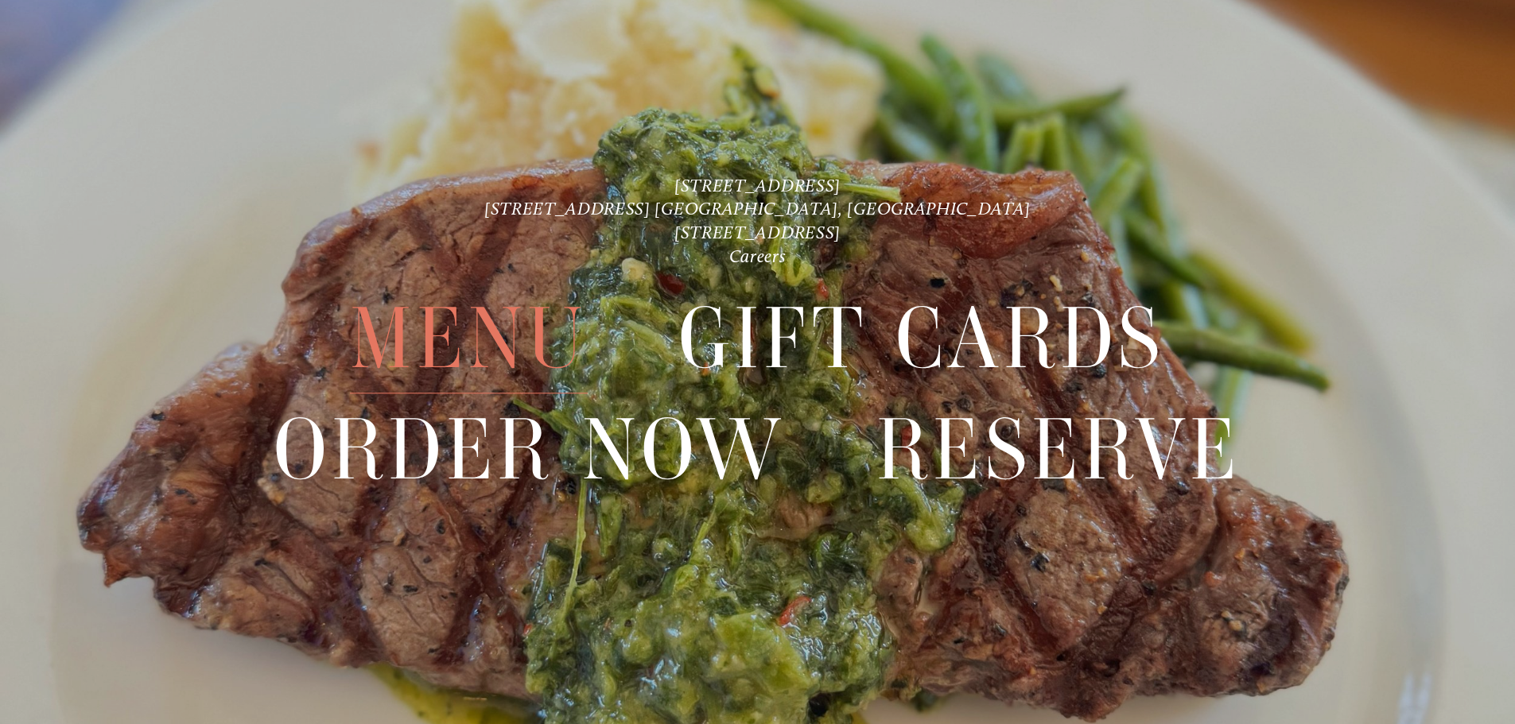 The image size is (1515, 724). What do you see at coordinates (922, 340) in the screenshot?
I see `span: Gift Cards` at bounding box center [922, 340].